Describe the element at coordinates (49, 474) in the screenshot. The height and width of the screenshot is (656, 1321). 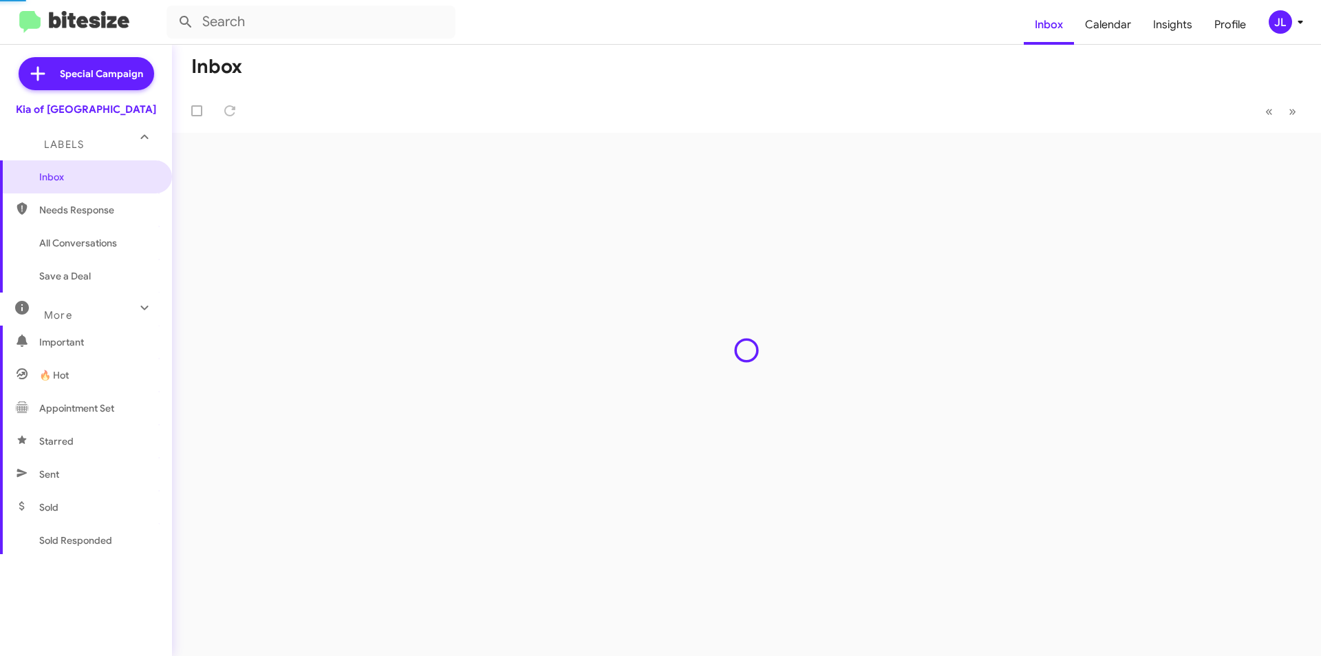
I see `span: Sent` at that location.